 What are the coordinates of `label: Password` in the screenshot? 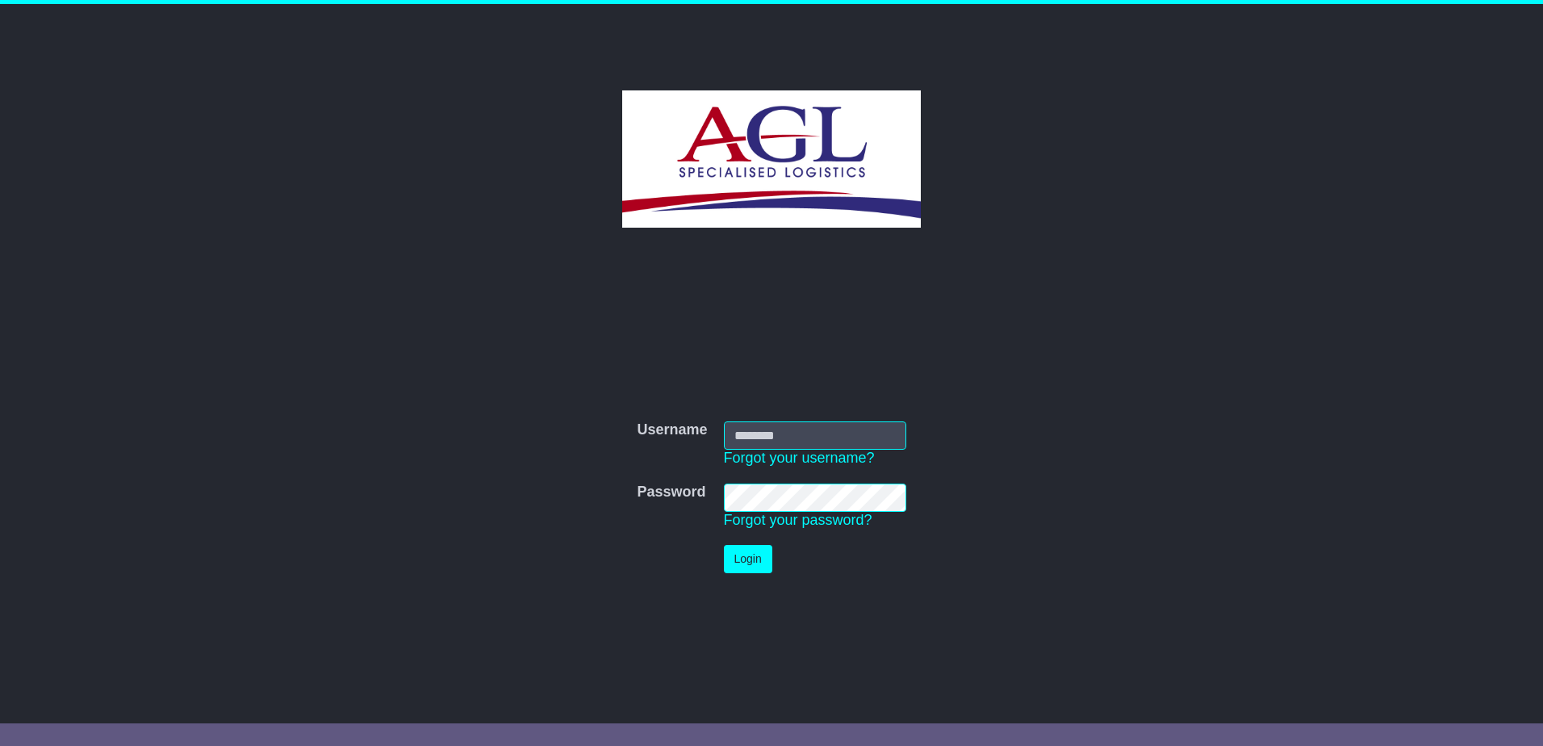 It's located at (671, 492).